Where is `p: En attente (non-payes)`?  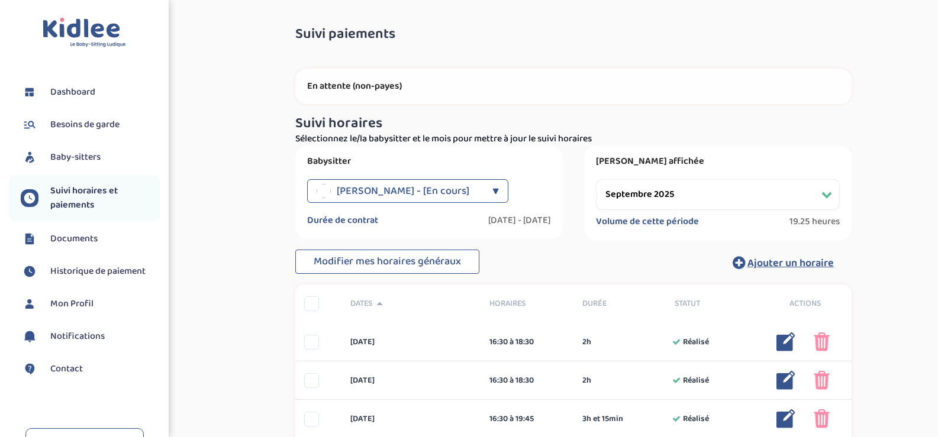 p: En attente (non-payes) is located at coordinates (573, 86).